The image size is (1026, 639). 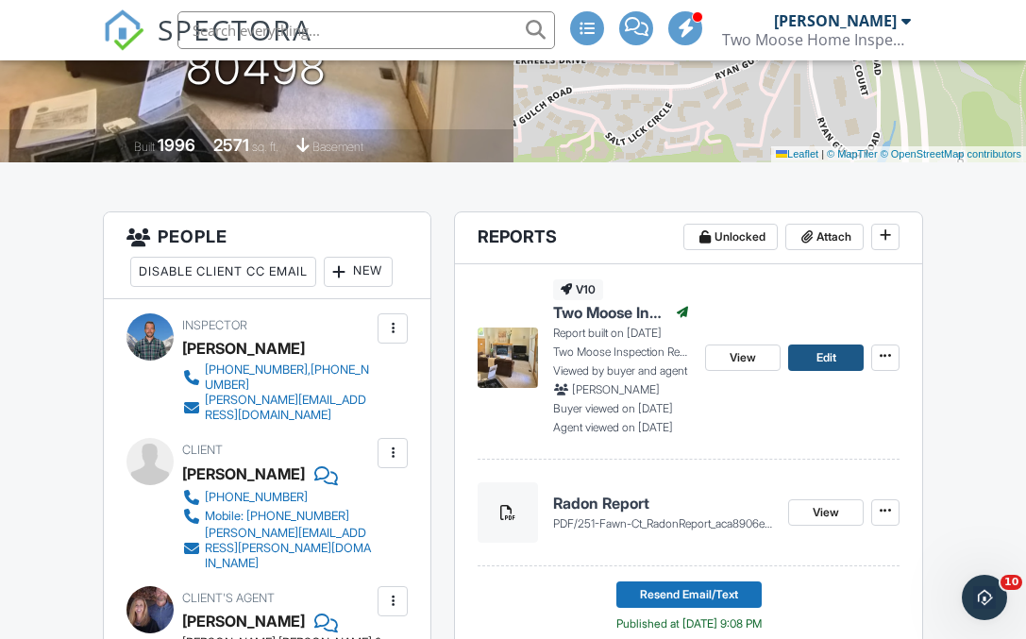 I want to click on span: 10, so click(x=1011, y=582).